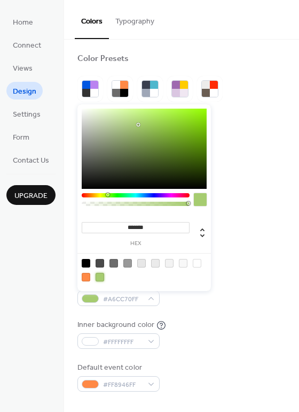  What do you see at coordinates (114, 263) in the screenshot?
I see `div: rgb(108, 108, 108)` at bounding box center [114, 263].